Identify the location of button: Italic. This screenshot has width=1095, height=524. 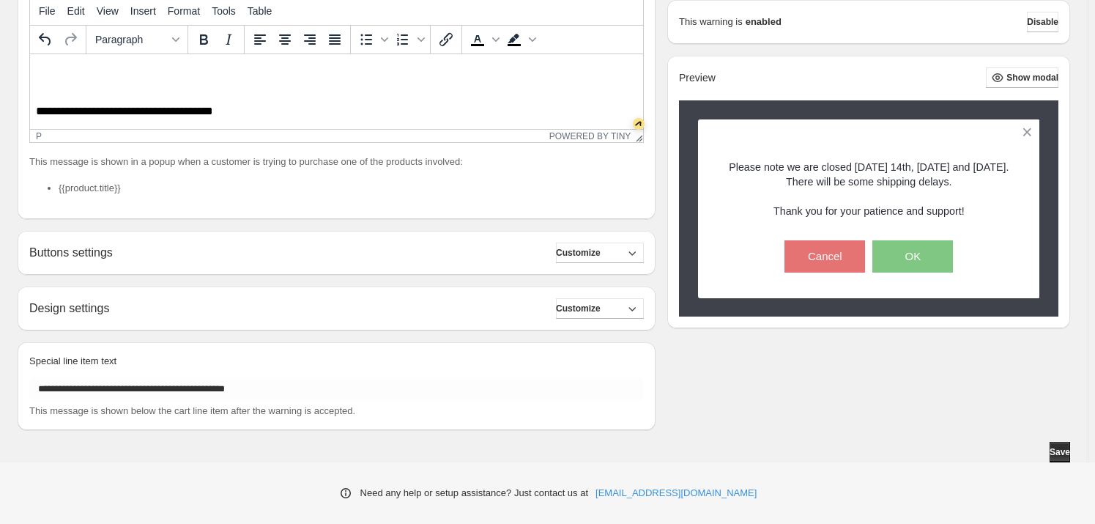
(229, 40).